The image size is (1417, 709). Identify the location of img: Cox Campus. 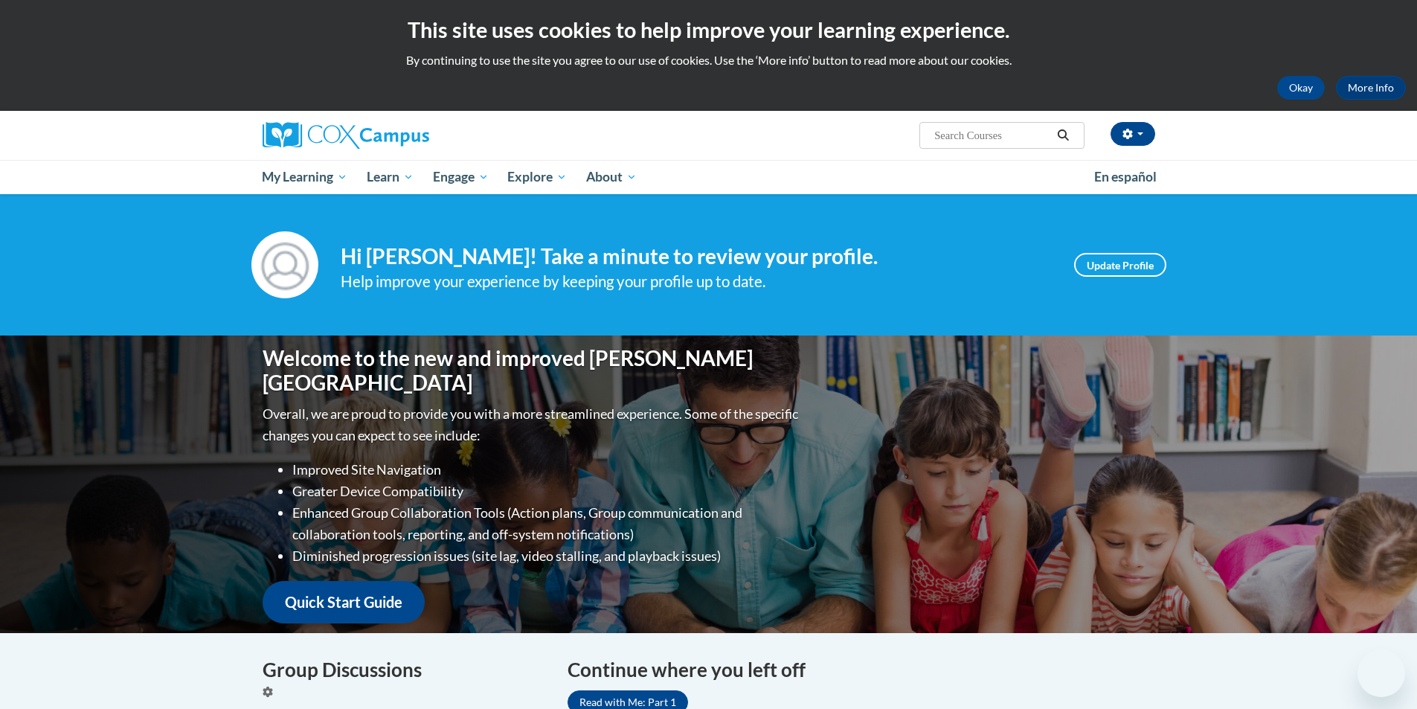
(346, 135).